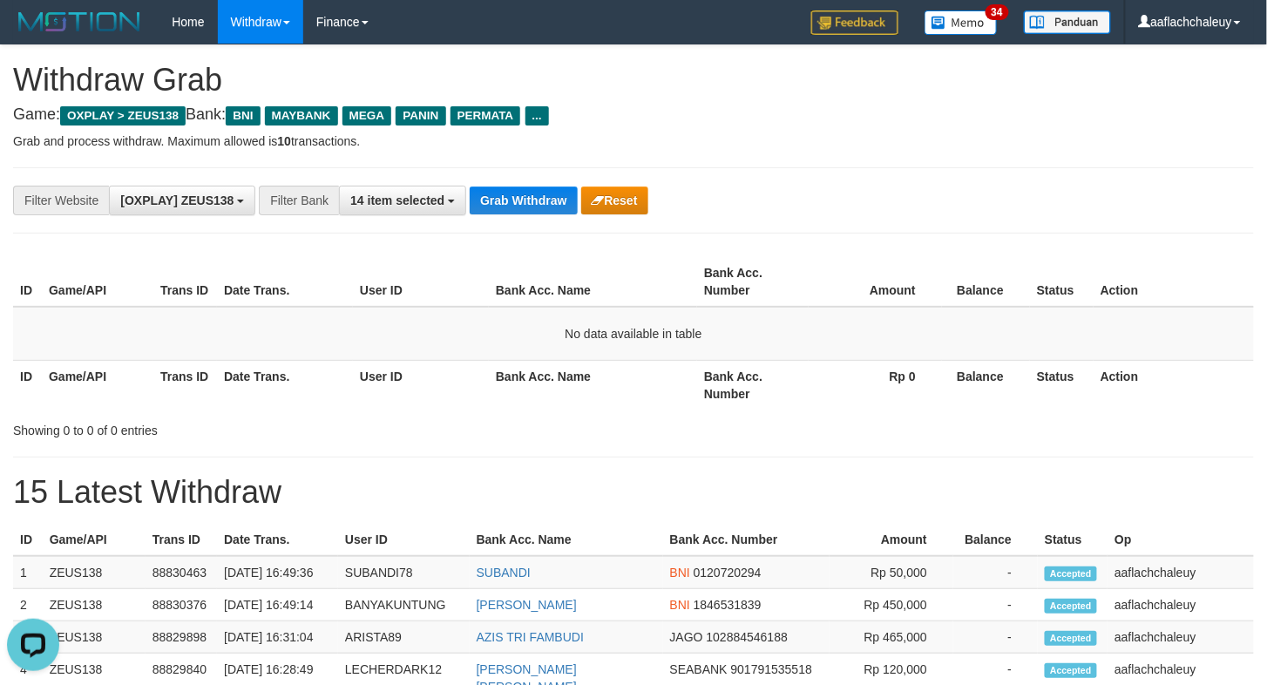  Describe the element at coordinates (264, 427) in the screenshot. I see `div: Showing 0 to 0 of 0 entries` at that location.